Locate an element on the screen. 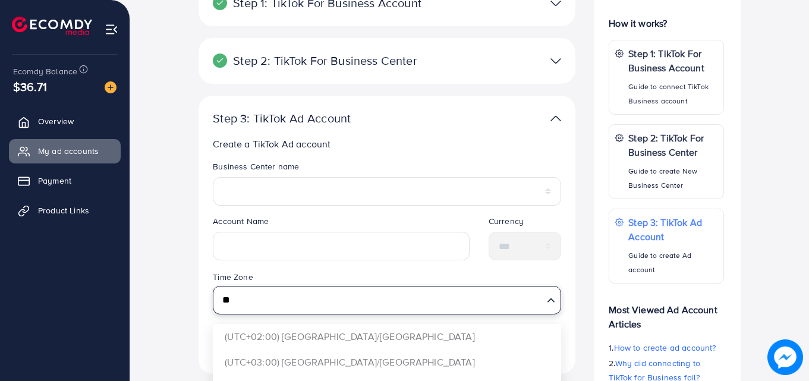 The height and width of the screenshot is (381, 809). p: Guide to create New Business Center is located at coordinates (673, 178).